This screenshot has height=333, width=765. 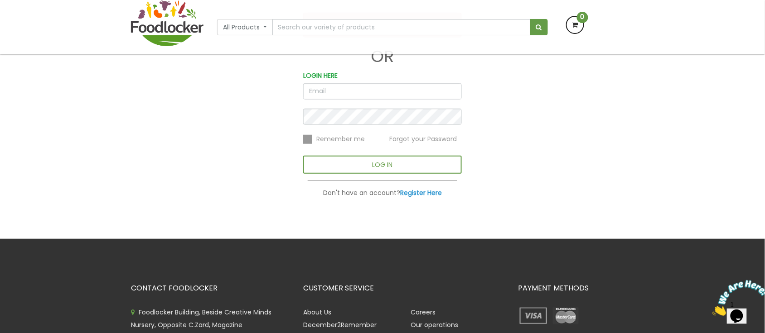 What do you see at coordinates (245, 27) in the screenshot?
I see `button: All Products` at bounding box center [245, 27].